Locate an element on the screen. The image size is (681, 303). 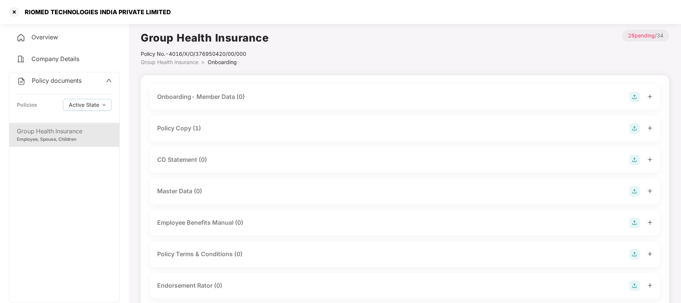
span: 28 pending is located at coordinates (641, 35).